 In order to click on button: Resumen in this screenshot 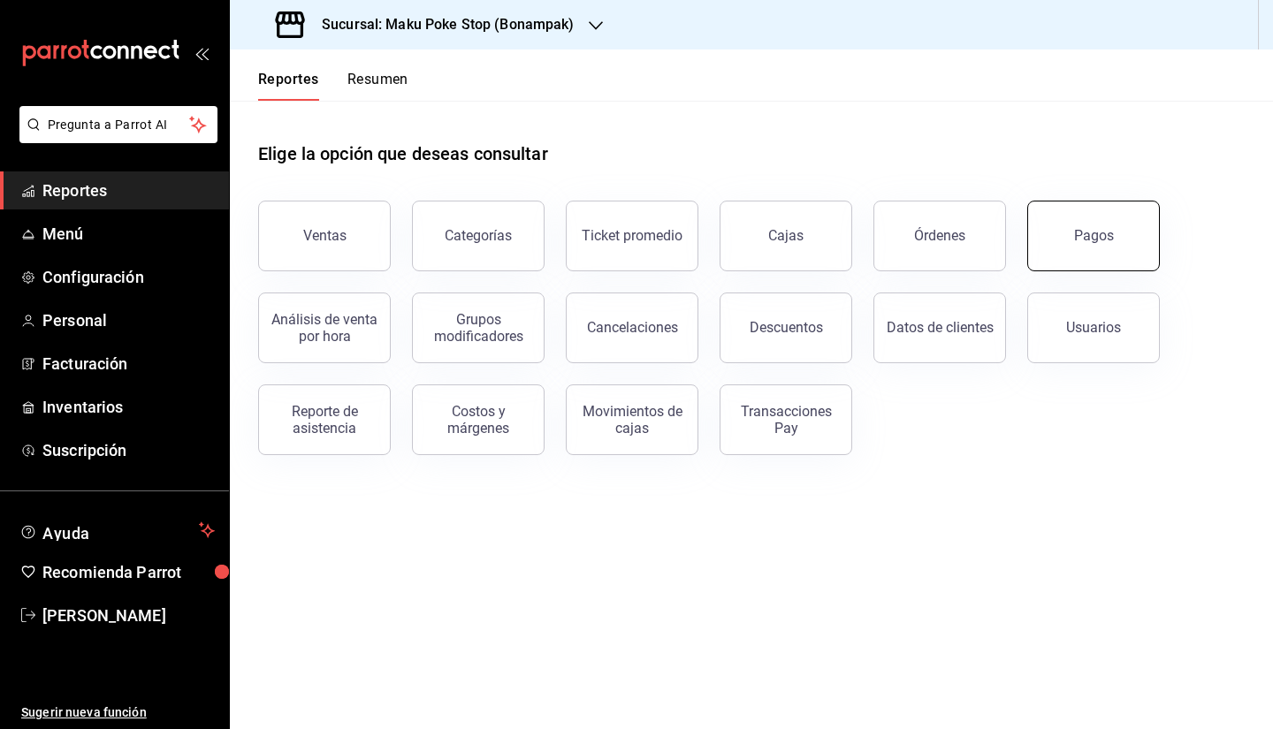, I will do `click(377, 86)`.